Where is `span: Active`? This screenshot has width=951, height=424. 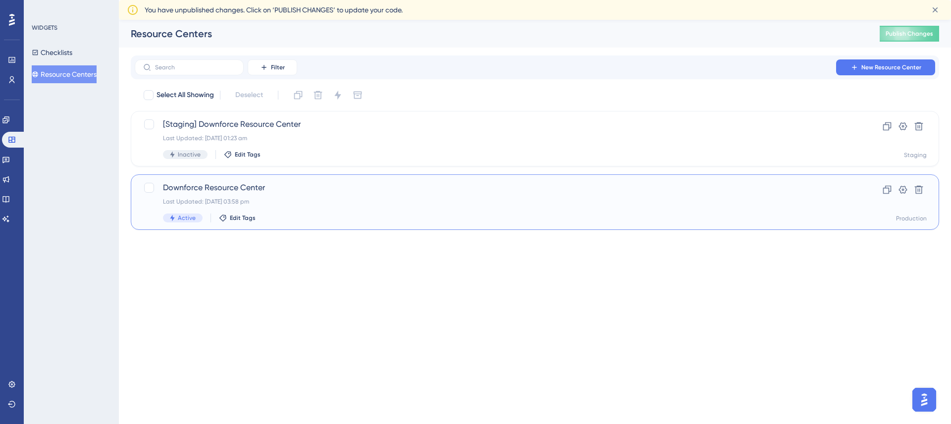
span: Active is located at coordinates (187, 218).